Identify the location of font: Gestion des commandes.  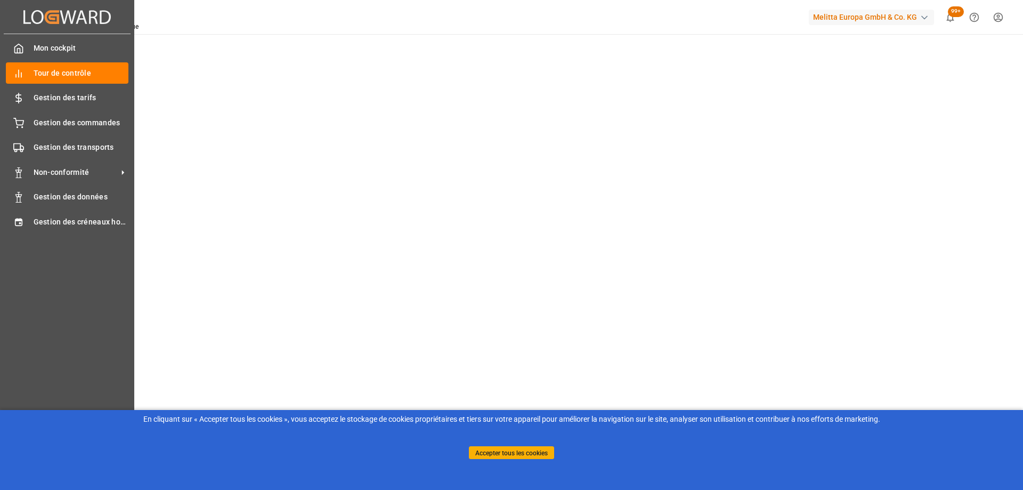
(77, 123).